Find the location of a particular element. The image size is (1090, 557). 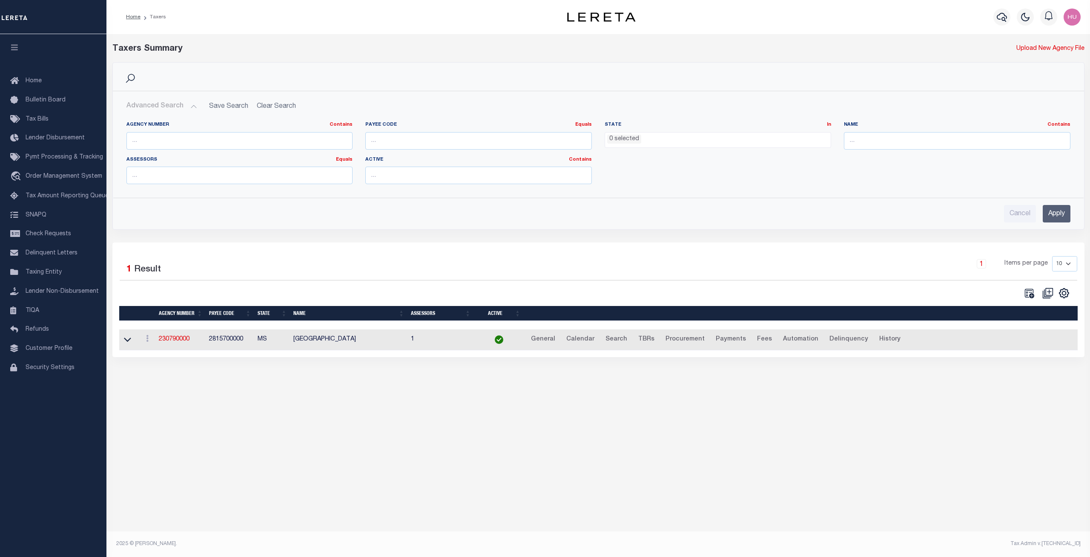

a: Search is located at coordinates (616, 339).